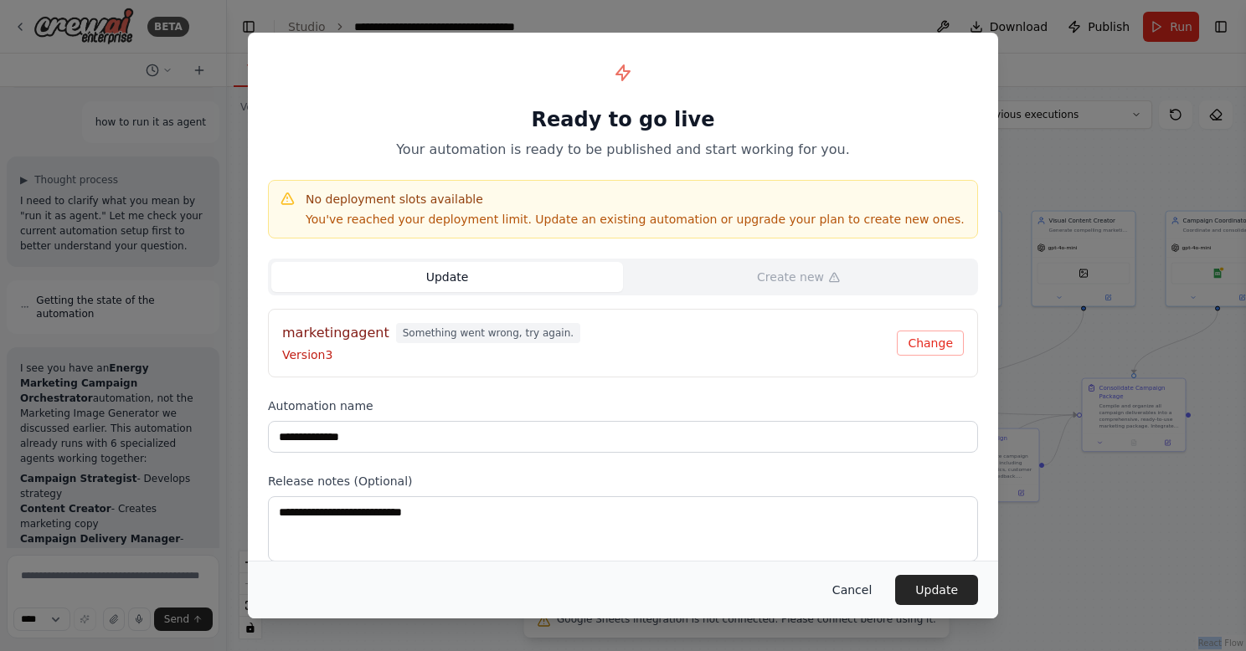 This screenshot has height=651, width=1246. Describe the element at coordinates (635, 219) in the screenshot. I see `p: You've reached your deployment limit. Update an existing automation or upgrade your plan to creat...` at that location.